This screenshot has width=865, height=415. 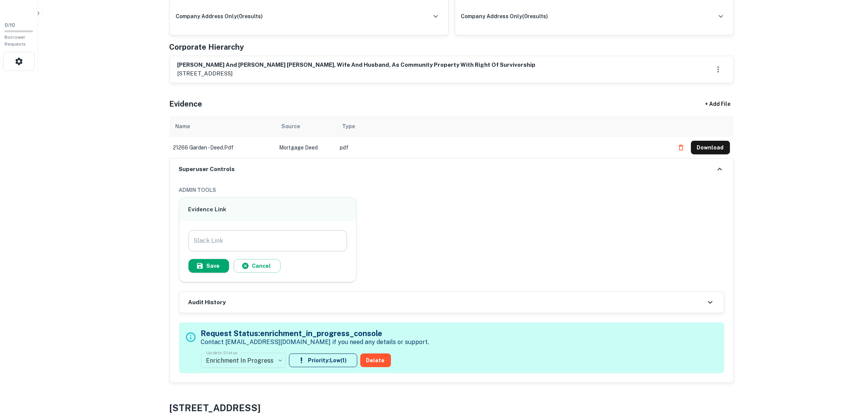 What do you see at coordinates (718, 104) in the screenshot?
I see `div: + Add File` at bounding box center [718, 104].